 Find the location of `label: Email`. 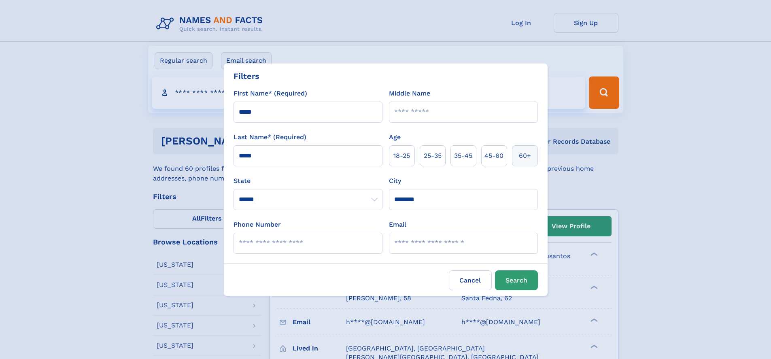

label: Email is located at coordinates (397, 225).